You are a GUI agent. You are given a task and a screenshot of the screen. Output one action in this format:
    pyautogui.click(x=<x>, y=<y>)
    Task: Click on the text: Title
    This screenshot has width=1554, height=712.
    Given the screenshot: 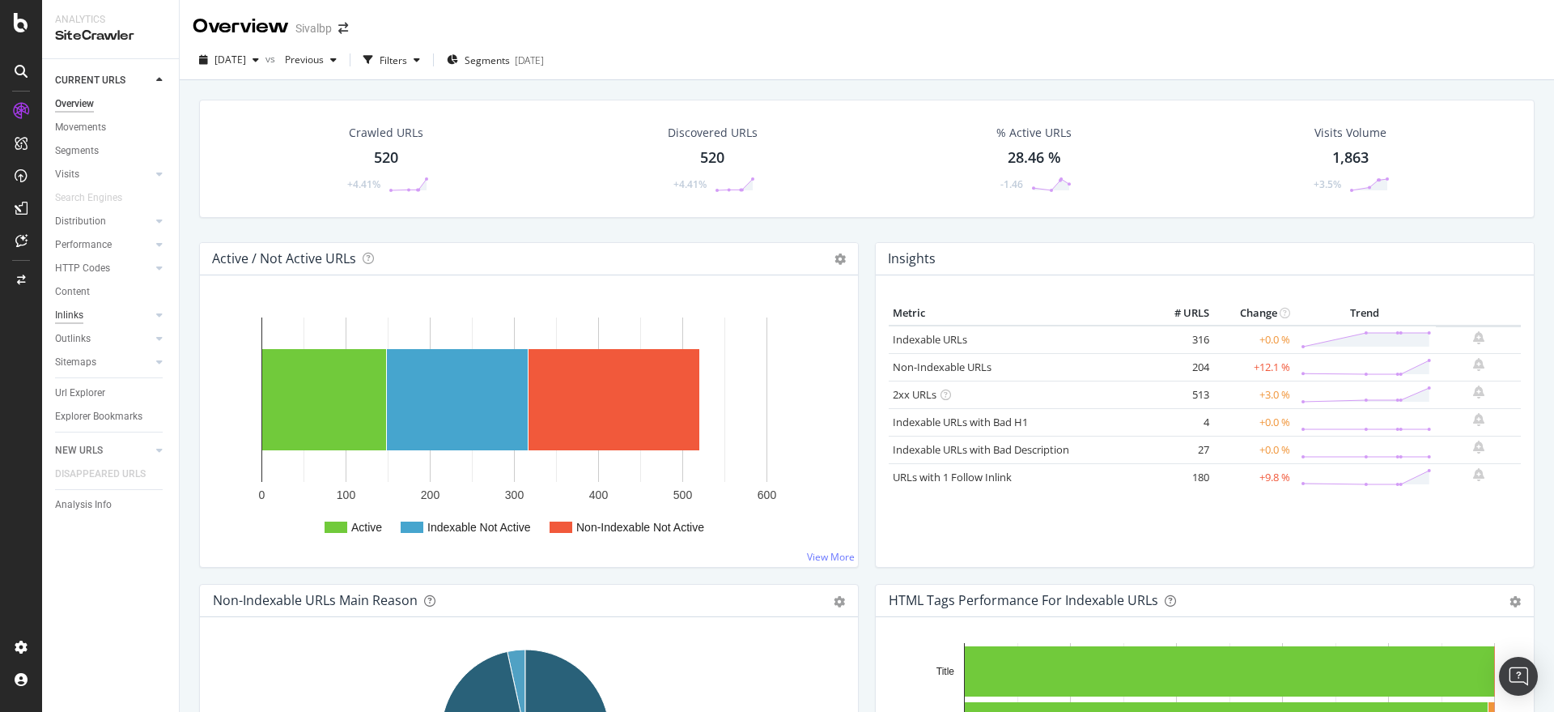 What is the action you would take?
    pyautogui.click(x=946, y=671)
    